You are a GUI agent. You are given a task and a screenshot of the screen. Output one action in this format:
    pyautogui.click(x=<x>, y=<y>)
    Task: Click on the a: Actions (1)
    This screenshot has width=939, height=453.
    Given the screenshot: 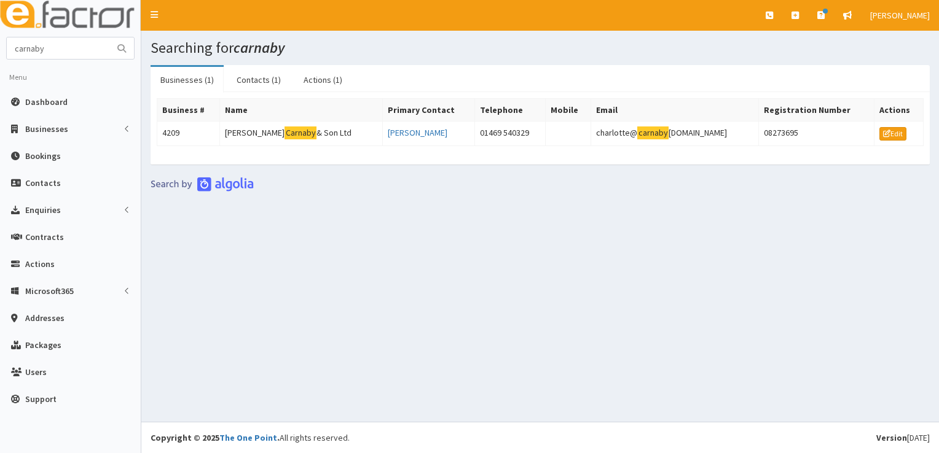 What is the action you would take?
    pyautogui.click(x=322, y=80)
    